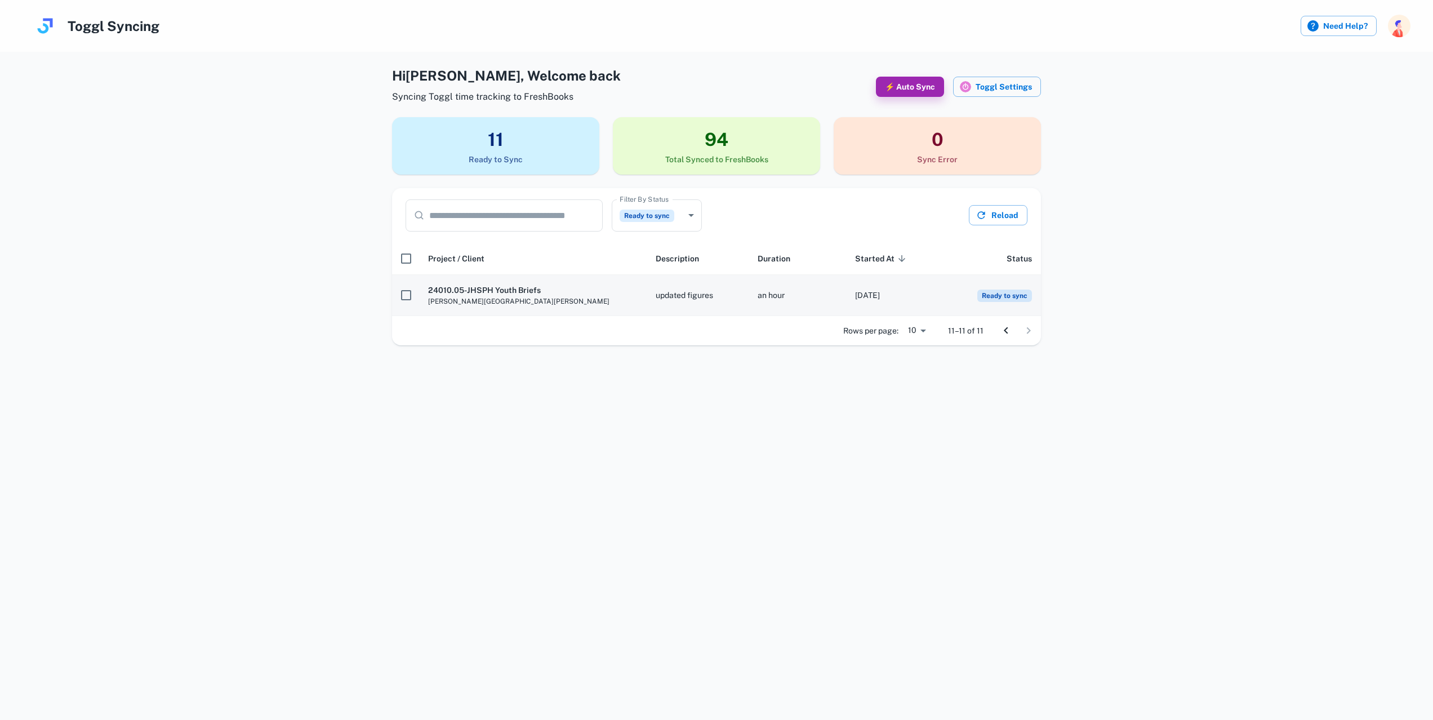  Describe the element at coordinates (657, 215) in the screenshot. I see `div: Ready to sync` at that location.